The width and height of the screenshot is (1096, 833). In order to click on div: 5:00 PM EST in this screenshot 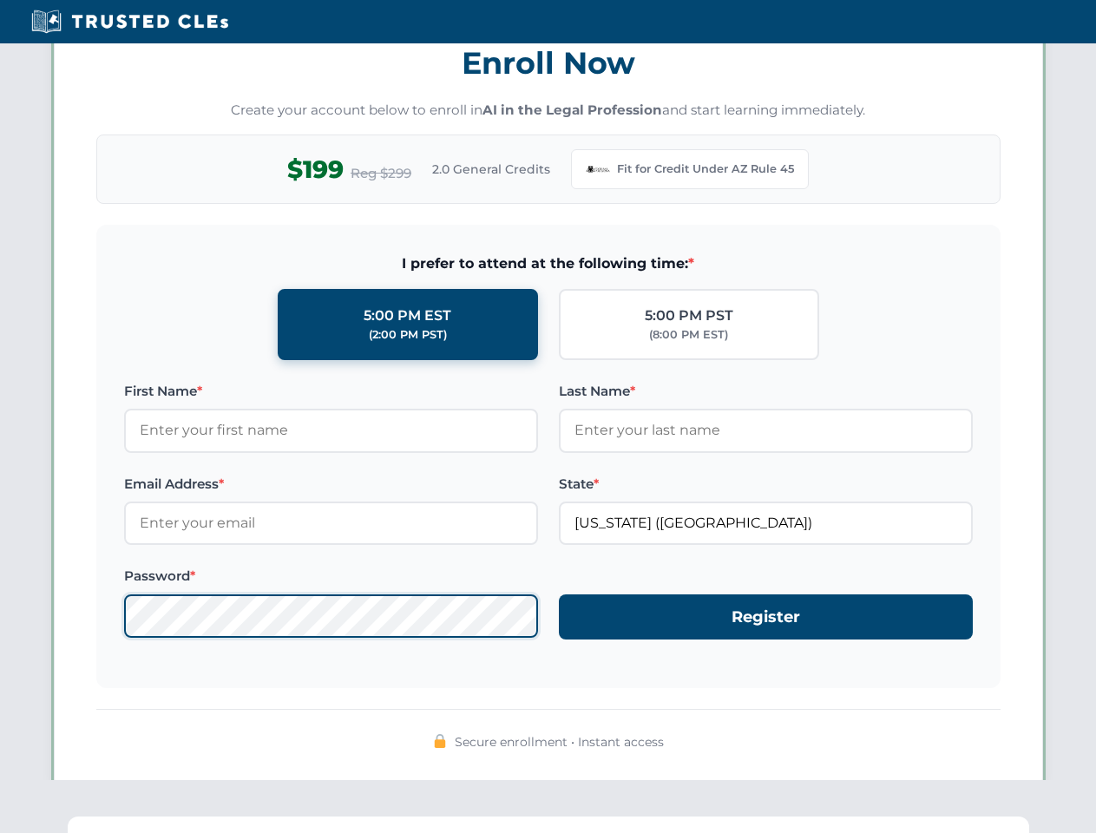, I will do `click(407, 316)`.